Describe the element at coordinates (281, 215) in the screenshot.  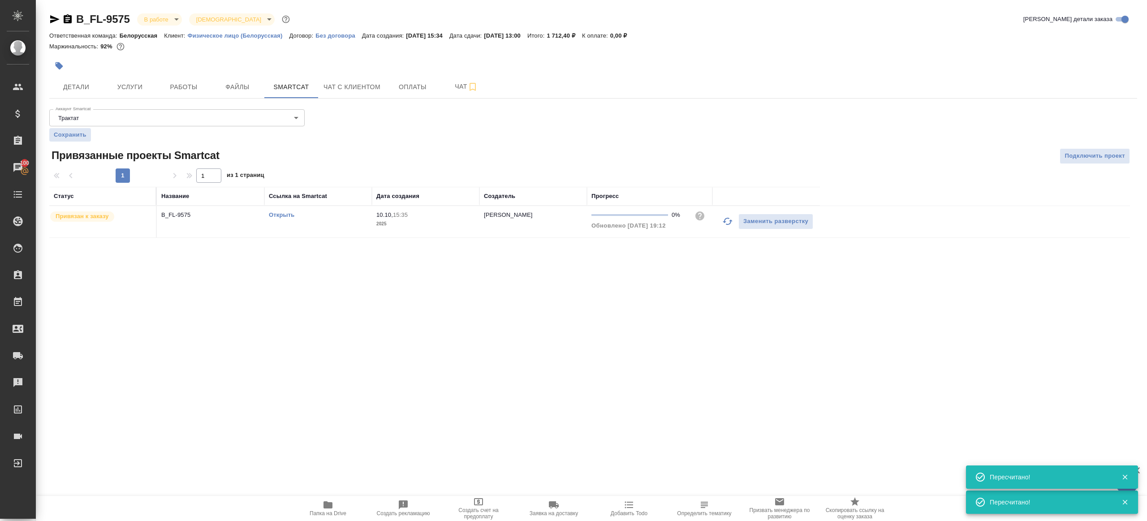
I see `a: Открыть` at that location.